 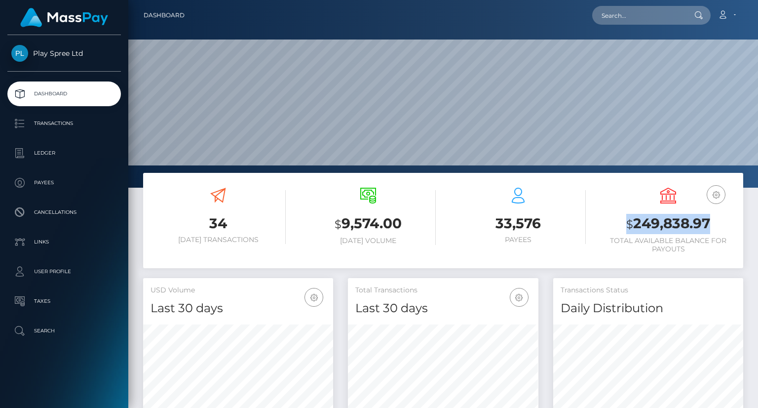 What do you see at coordinates (64, 153) in the screenshot?
I see `p: Ledger` at bounding box center [64, 153].